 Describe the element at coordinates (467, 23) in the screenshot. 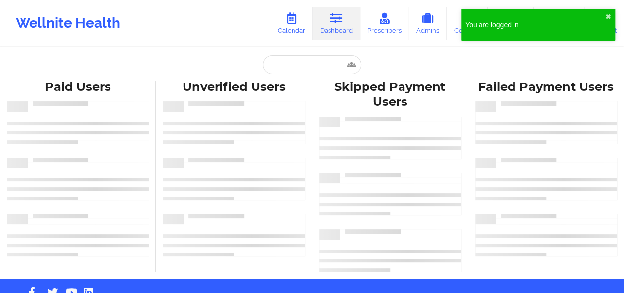

I see `a: Coaches` at that location.